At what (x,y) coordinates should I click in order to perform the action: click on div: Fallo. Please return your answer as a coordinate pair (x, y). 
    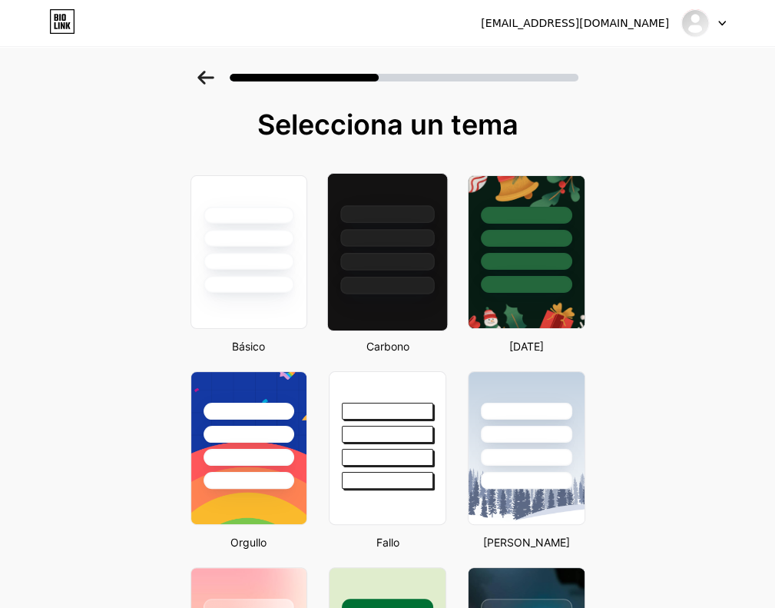
    Looking at the image, I should click on (387, 542).